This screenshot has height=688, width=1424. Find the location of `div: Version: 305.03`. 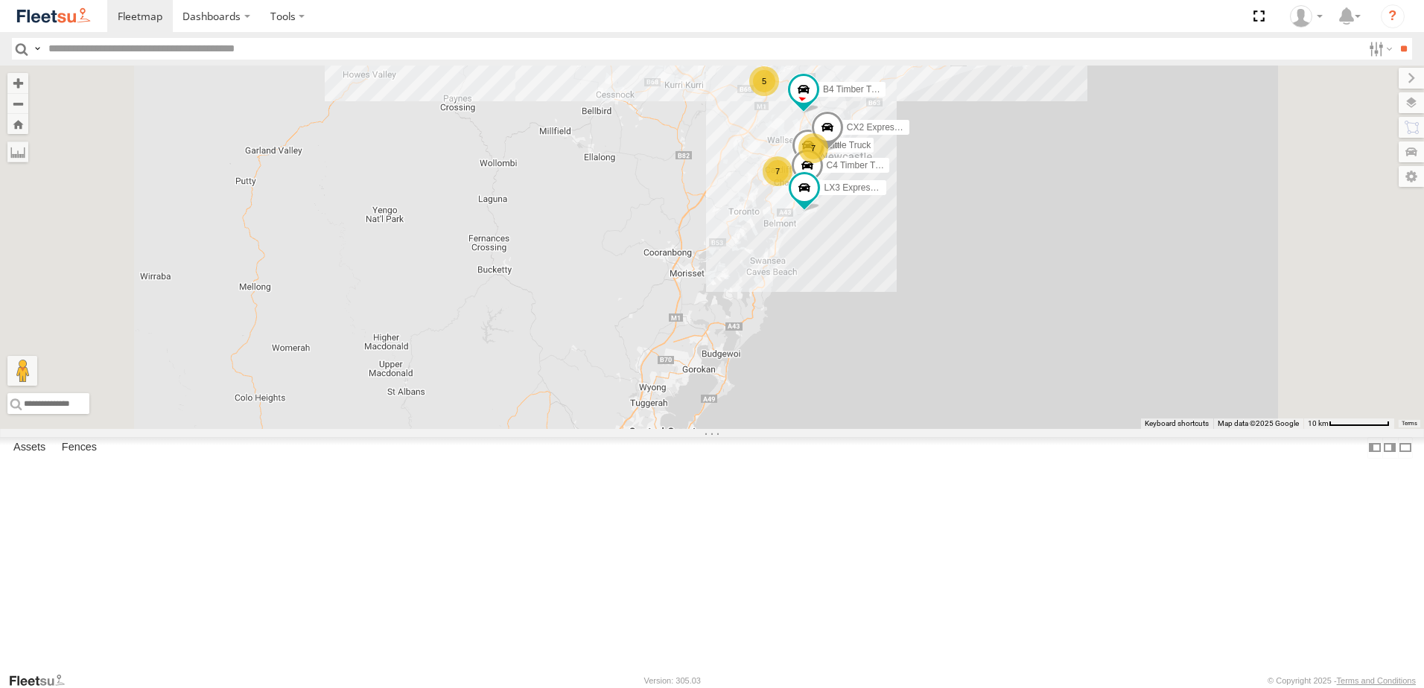

div: Version: 305.03 is located at coordinates (672, 681).